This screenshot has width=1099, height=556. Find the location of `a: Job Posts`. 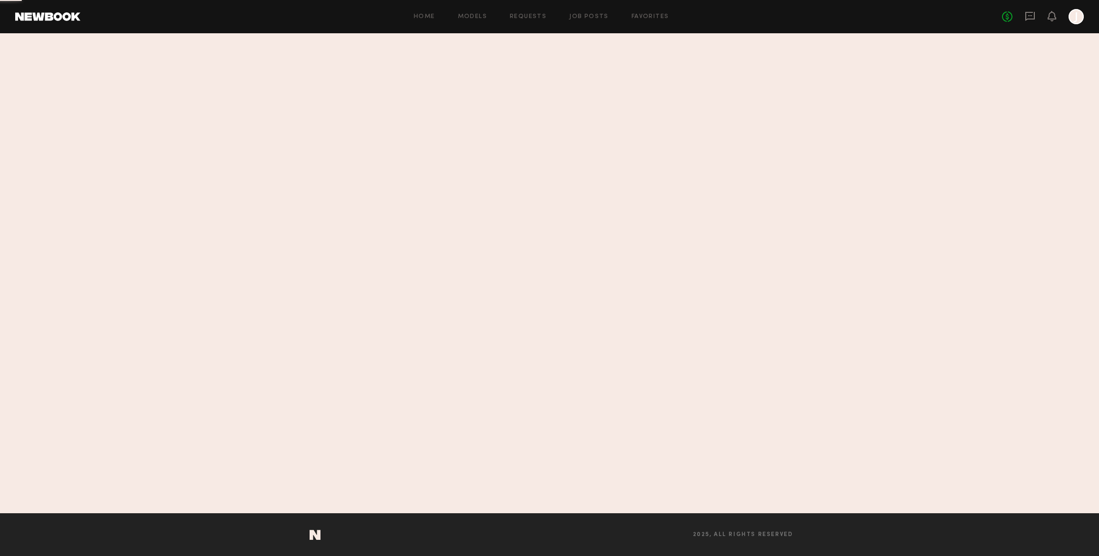

a: Job Posts is located at coordinates (589, 17).